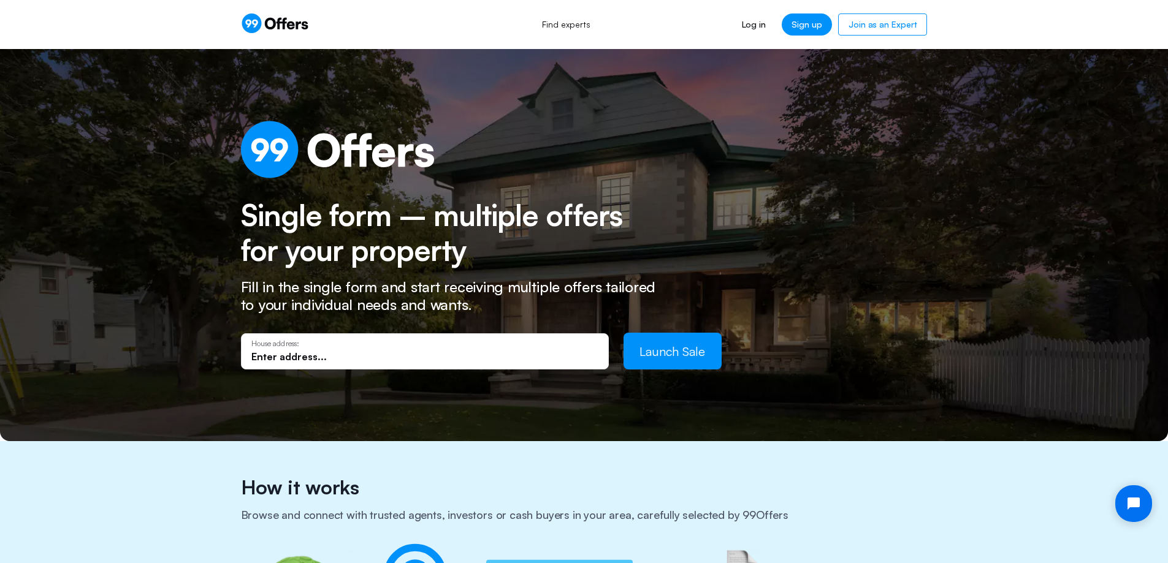 The width and height of the screenshot is (1168, 563). What do you see at coordinates (566, 25) in the screenshot?
I see `a: Find experts` at bounding box center [566, 25].